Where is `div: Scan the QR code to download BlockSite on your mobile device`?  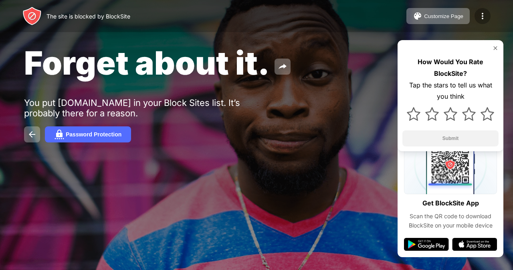
div: Scan the QR code to download BlockSite on your mobile device is located at coordinates (451, 221).